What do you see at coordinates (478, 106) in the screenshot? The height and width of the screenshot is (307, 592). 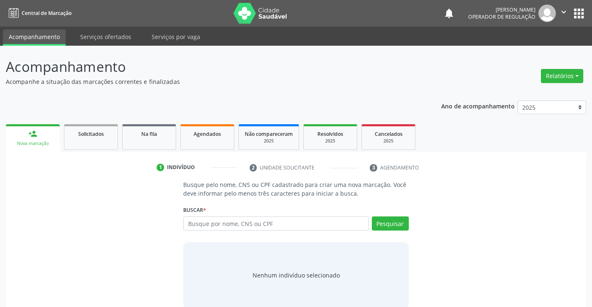 I see `p: Ano de acompanhamento` at bounding box center [478, 106].